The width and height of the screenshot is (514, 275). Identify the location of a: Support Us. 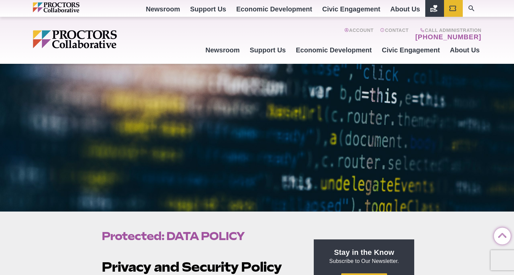
(268, 50).